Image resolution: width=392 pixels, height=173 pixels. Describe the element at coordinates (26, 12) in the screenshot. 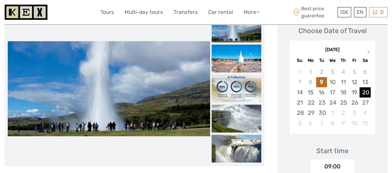

I see `img: 1261-44dab5bb-39f8-40da-b0c2-4d9fce00897c_logo_small.jpg` at that location.